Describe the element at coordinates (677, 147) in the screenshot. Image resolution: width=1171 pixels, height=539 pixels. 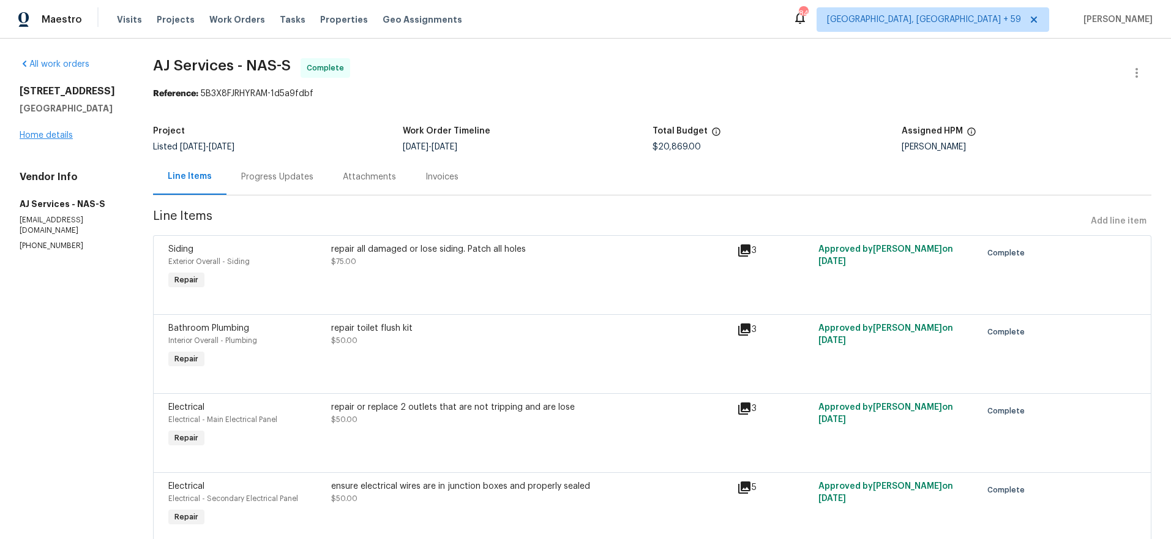
I see `span: $20,869.00` at that location.